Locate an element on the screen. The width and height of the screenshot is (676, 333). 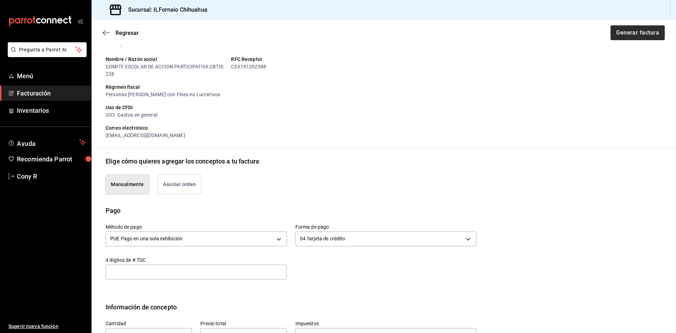
div: Información de concepto is located at coordinates (141, 307).